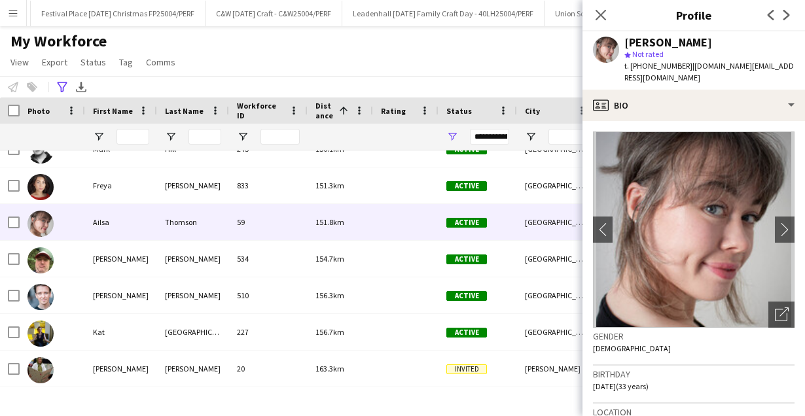 Image resolution: width=805 pixels, height=416 pixels. I want to click on a: Tag, so click(126, 62).